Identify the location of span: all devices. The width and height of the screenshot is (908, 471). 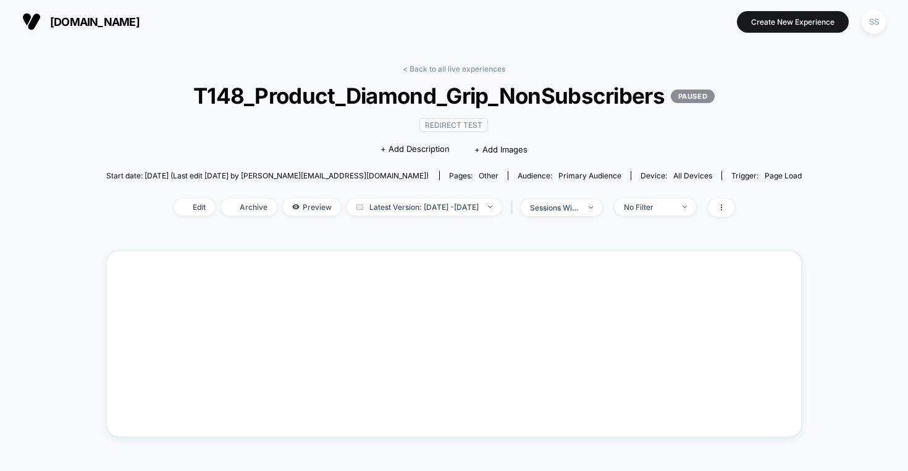
(692, 175).